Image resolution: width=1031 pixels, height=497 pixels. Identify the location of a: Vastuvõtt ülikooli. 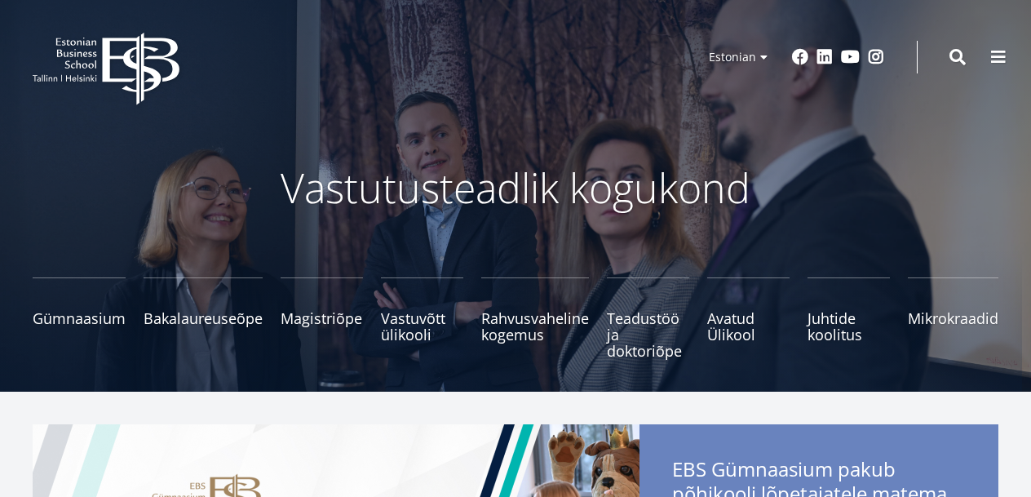
(422, 318).